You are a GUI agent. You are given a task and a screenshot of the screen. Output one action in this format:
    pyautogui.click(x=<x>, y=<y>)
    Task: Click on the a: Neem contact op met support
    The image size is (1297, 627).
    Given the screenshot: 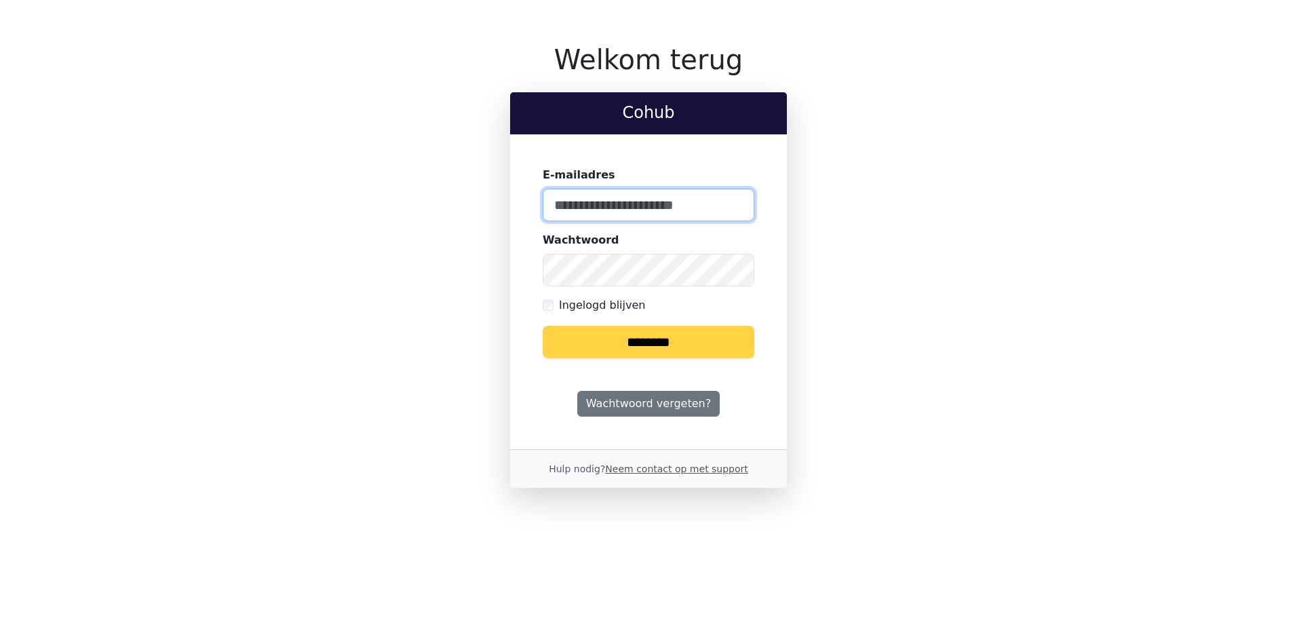 What is the action you would take?
    pyautogui.click(x=677, y=469)
    